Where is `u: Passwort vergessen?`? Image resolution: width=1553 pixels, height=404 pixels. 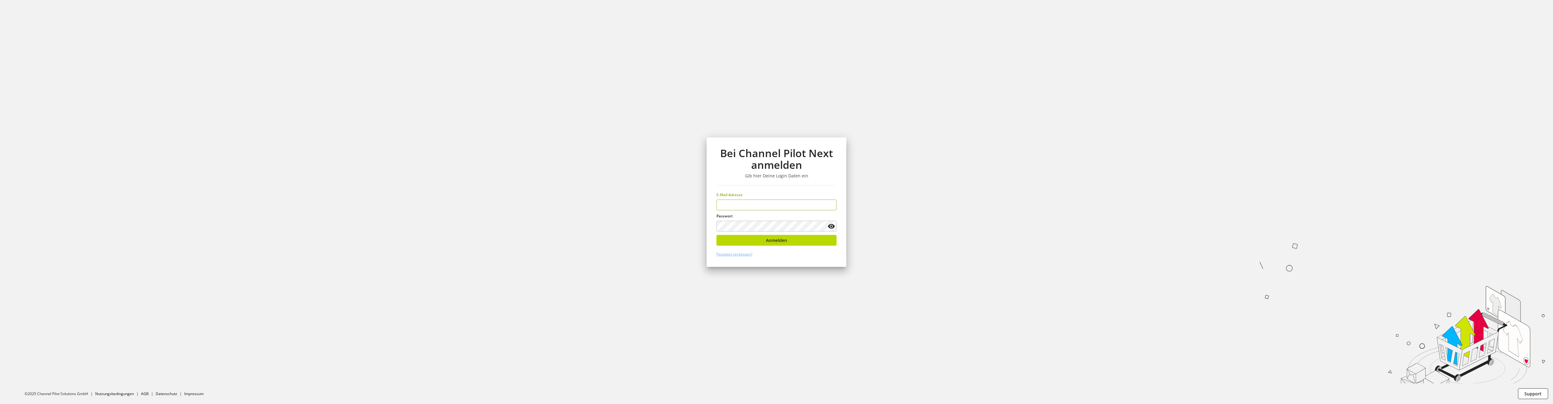 u: Passwort vergessen? is located at coordinates (734, 254).